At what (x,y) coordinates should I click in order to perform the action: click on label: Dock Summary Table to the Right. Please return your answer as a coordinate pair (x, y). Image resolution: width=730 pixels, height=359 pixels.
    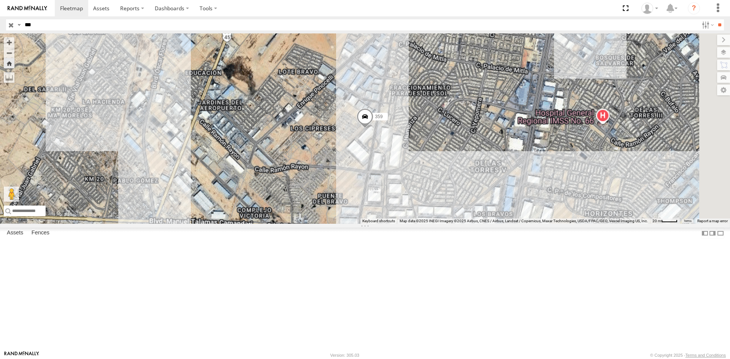
    Looking at the image, I should click on (712, 233).